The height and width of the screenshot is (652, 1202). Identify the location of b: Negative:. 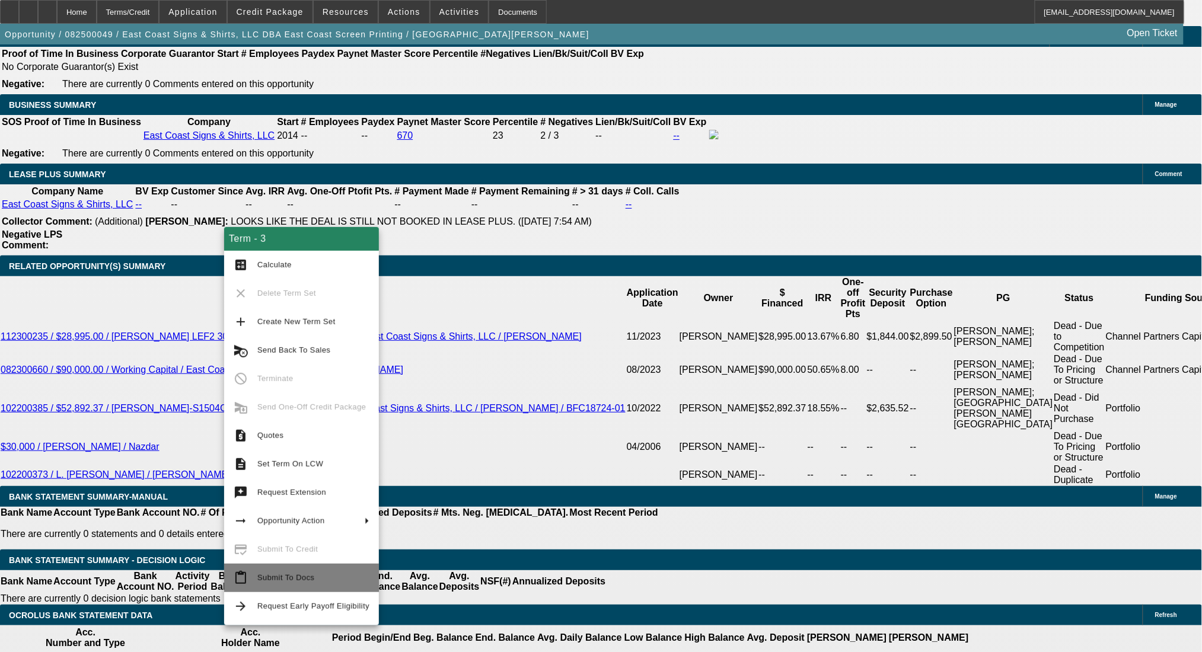
(23, 84).